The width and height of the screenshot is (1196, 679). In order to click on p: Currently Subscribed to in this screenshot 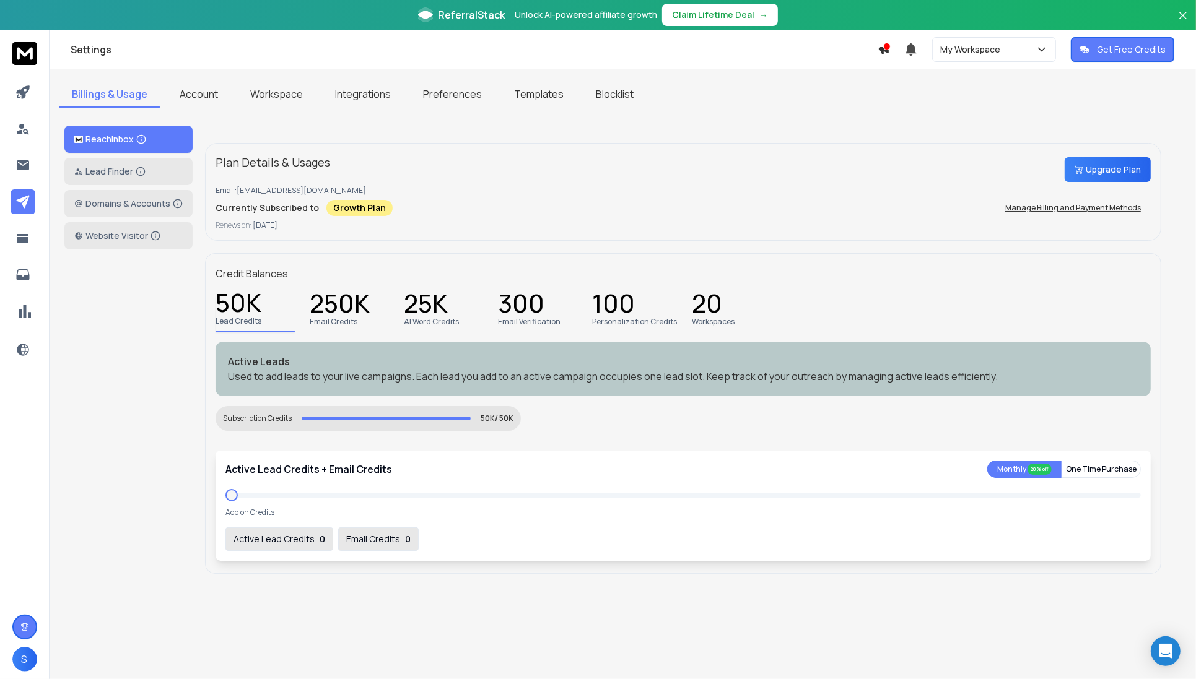, I will do `click(267, 208)`.